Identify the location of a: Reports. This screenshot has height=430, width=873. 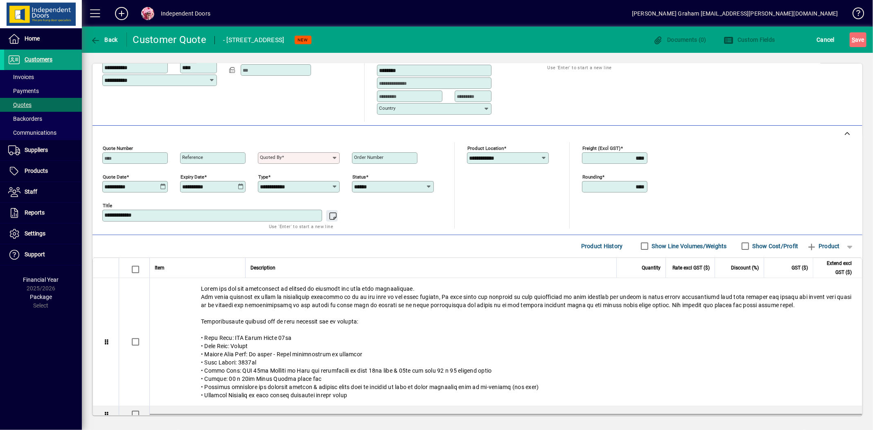
(43, 213).